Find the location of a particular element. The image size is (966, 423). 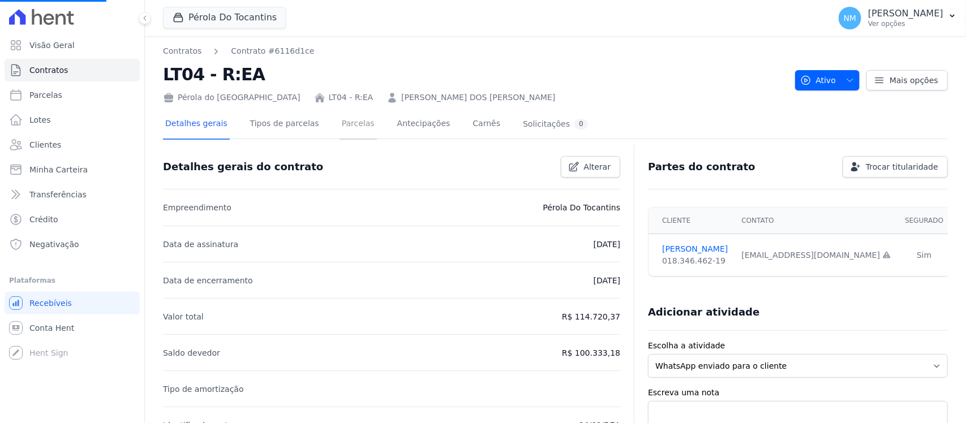

a: Detalhes gerais is located at coordinates (196, 125).